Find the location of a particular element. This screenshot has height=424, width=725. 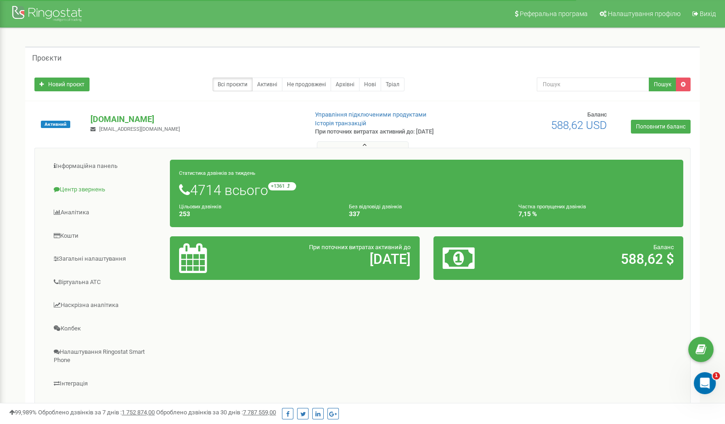

a: Інформаційна панель is located at coordinates (106, 166).